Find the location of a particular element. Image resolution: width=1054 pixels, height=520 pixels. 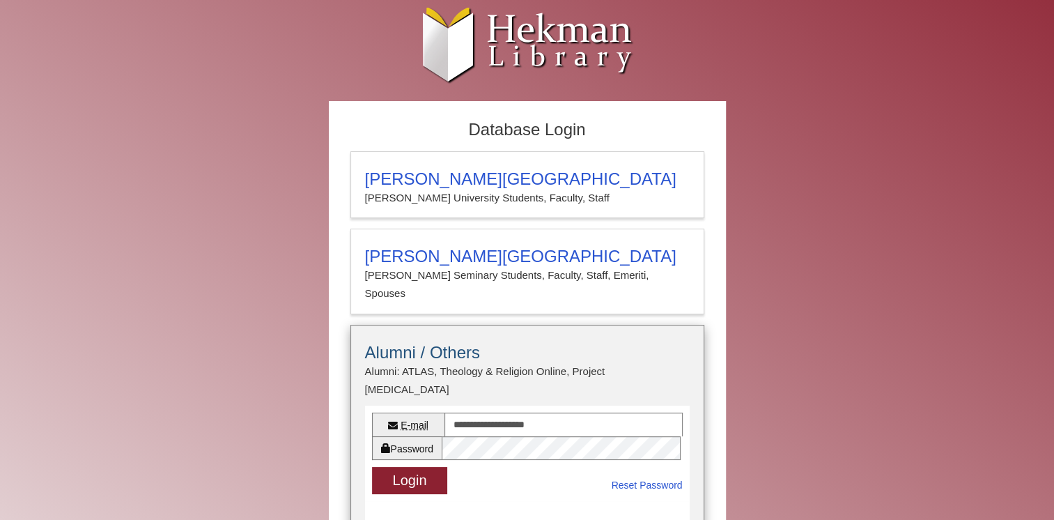

h3: Alumni / Others is located at coordinates (527, 353).